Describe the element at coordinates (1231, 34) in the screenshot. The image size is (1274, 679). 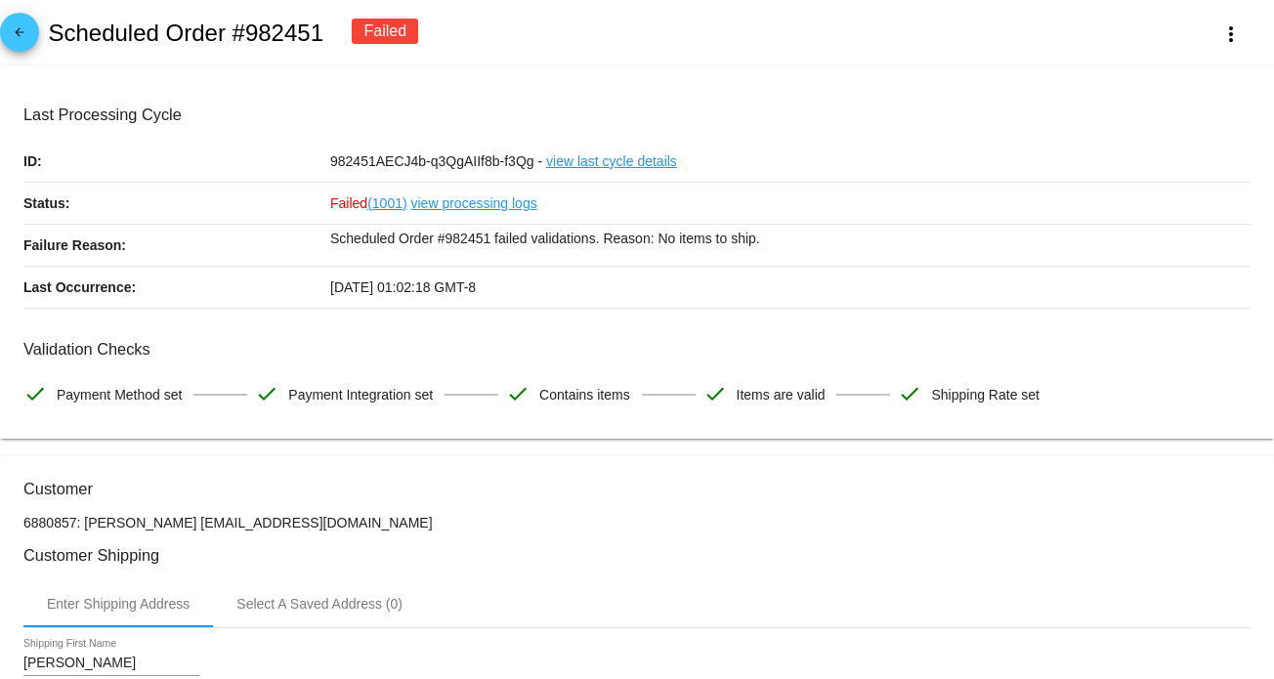
I see `mat-icon: more_vert` at that location.